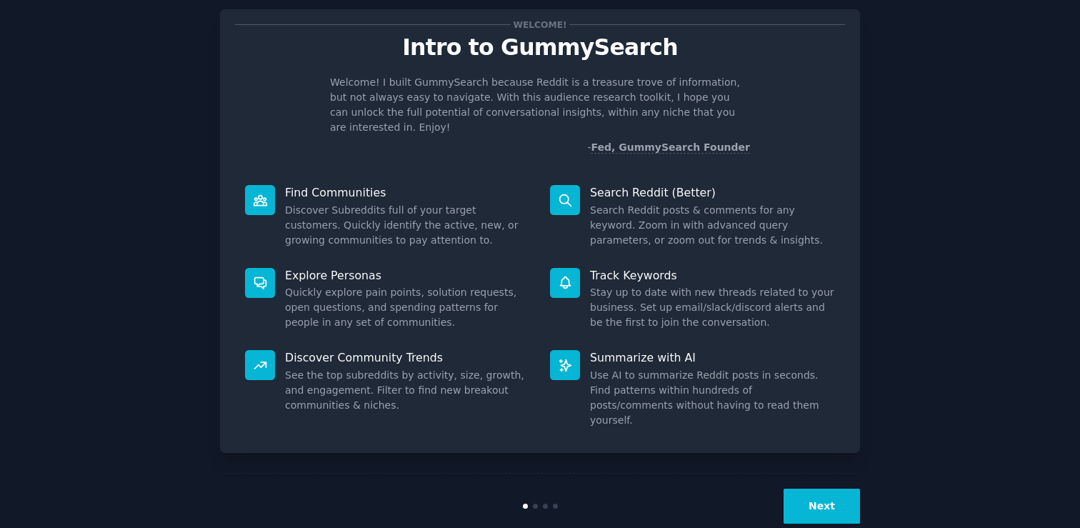  Describe the element at coordinates (712, 275) in the screenshot. I see `p: Track Keywords` at that location.